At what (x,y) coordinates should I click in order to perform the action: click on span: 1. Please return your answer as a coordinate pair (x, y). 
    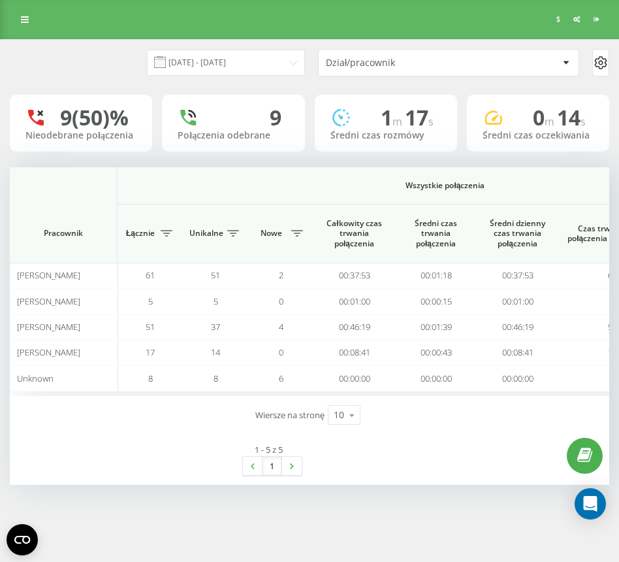
    Looking at the image, I should click on (393, 117).